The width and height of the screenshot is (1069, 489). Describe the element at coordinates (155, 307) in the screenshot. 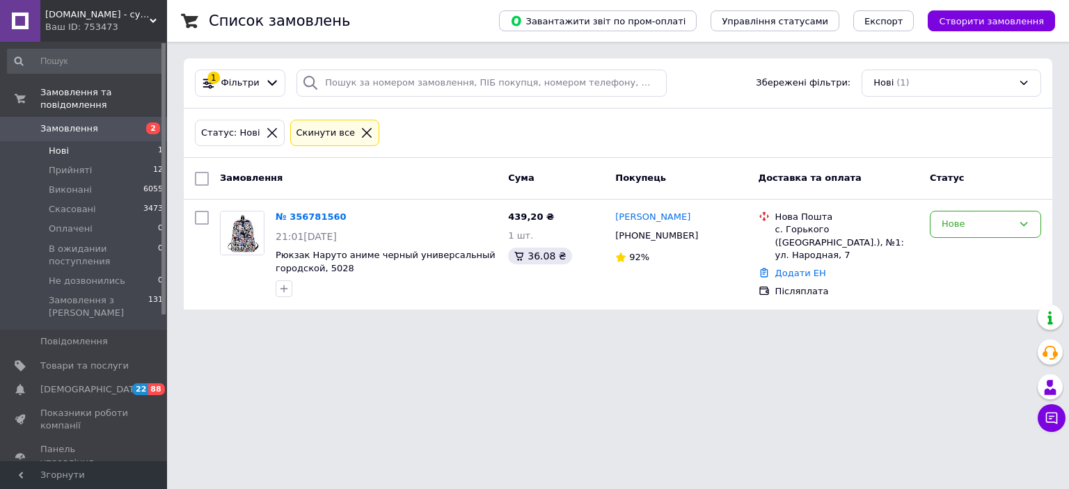

I see `span: 131` at that location.